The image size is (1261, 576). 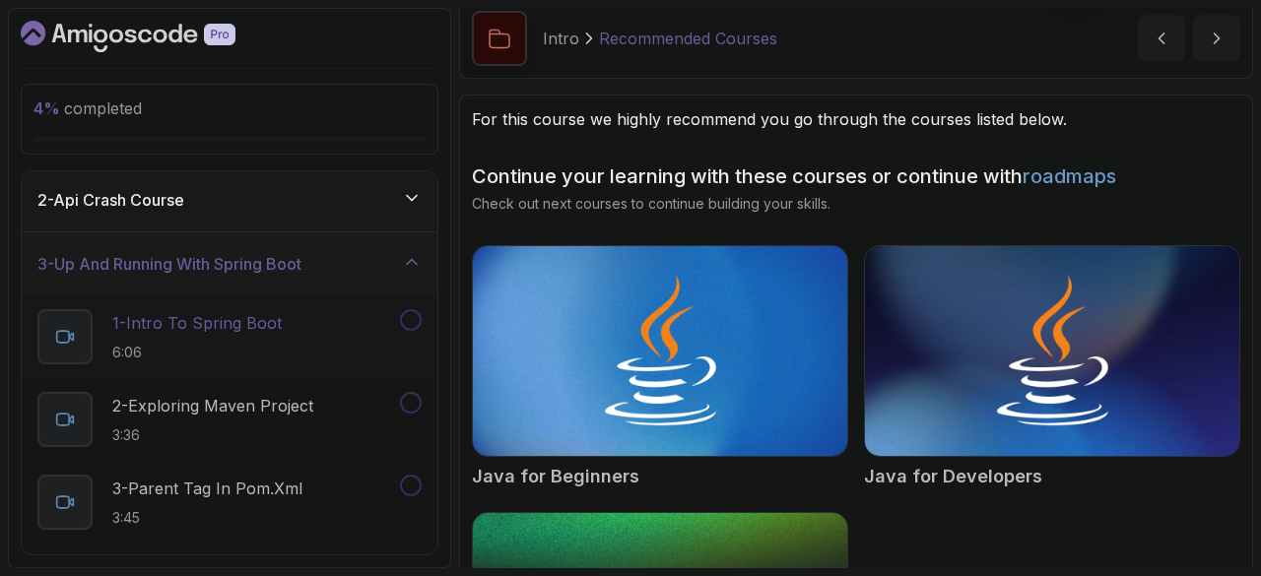 I want to click on button: previous content, so click(x=1162, y=38).